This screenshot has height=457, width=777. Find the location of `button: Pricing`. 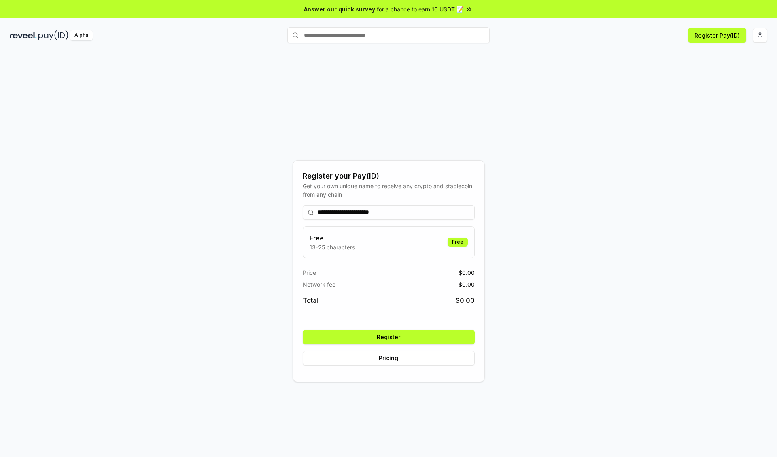

button: Pricing is located at coordinates (389, 358).